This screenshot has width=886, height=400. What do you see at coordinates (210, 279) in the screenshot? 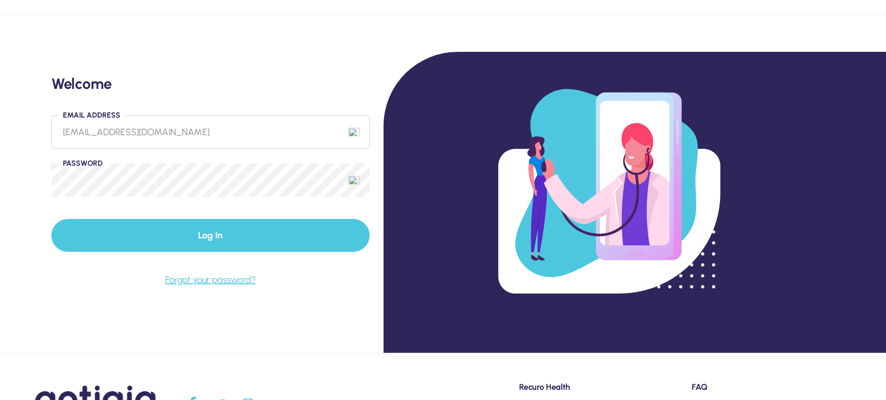
I see `a: Forgot your password?` at bounding box center [210, 279].